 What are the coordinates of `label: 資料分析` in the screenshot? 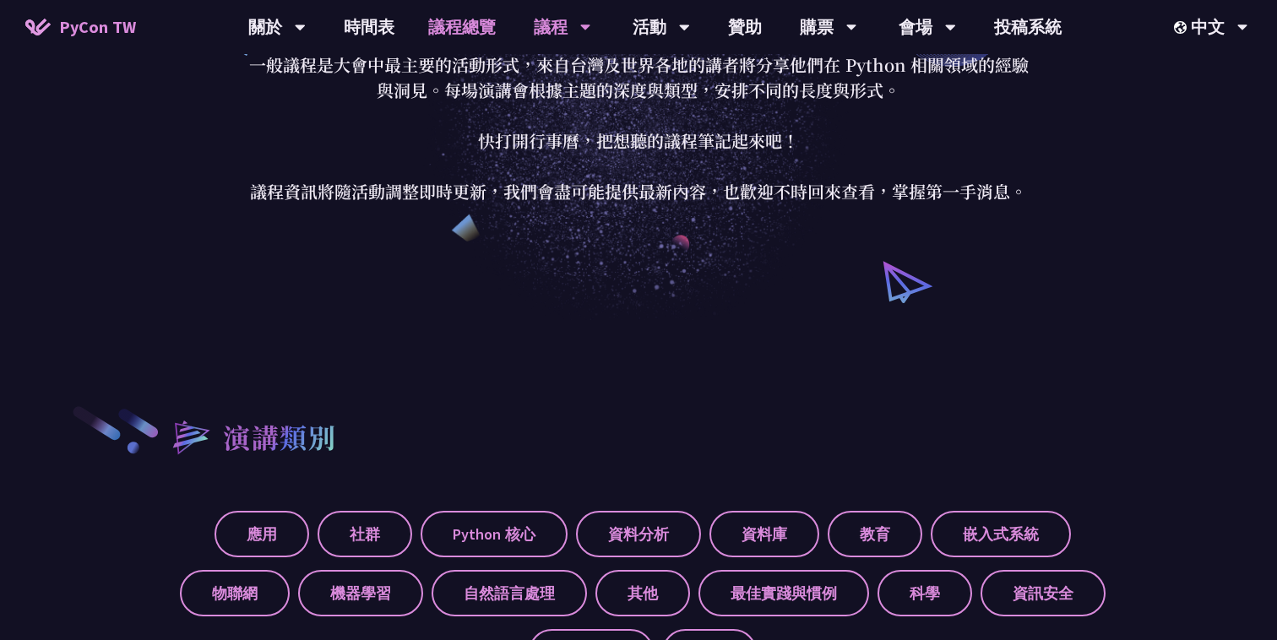 It's located at (638, 534).